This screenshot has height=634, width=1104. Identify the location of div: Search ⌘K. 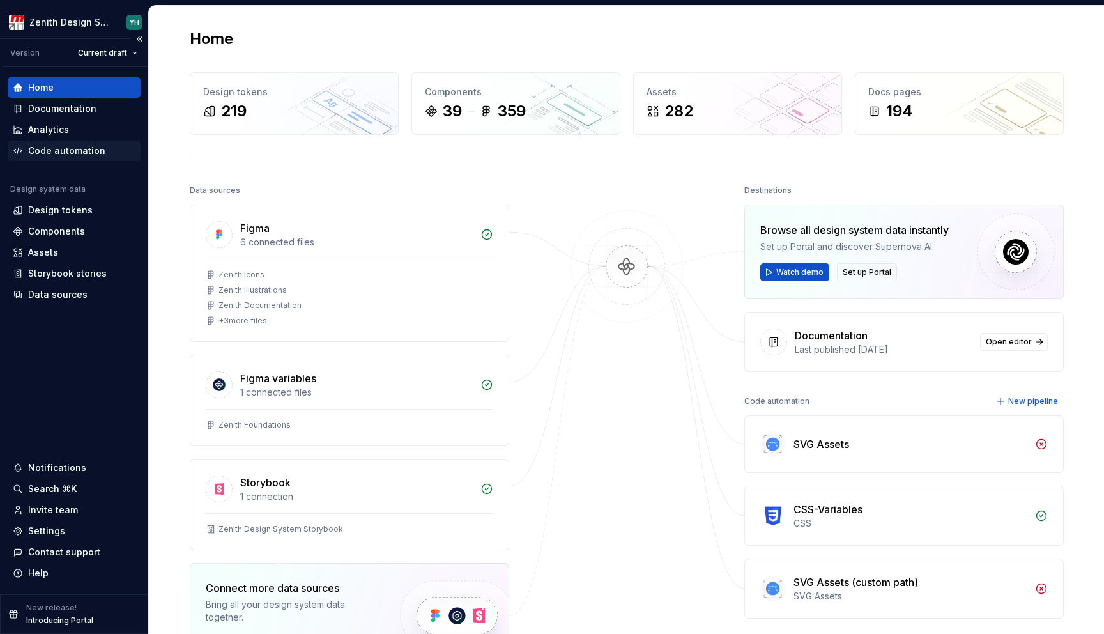
(52, 489).